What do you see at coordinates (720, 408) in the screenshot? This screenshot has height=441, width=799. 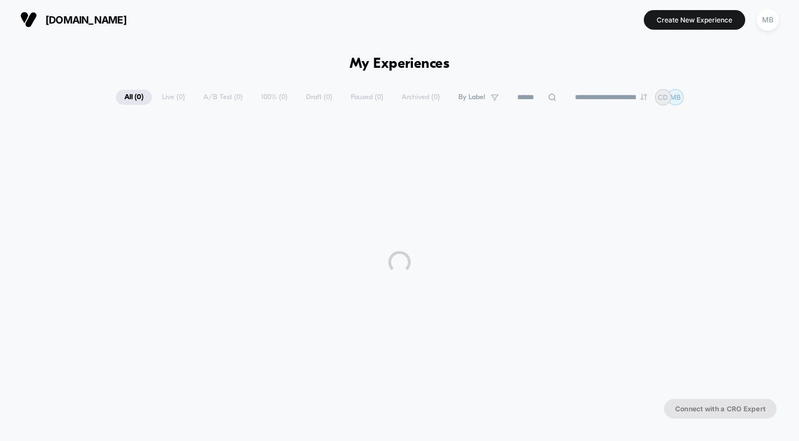 I see `button: Connect with a CRO Expert` at bounding box center [720, 408].